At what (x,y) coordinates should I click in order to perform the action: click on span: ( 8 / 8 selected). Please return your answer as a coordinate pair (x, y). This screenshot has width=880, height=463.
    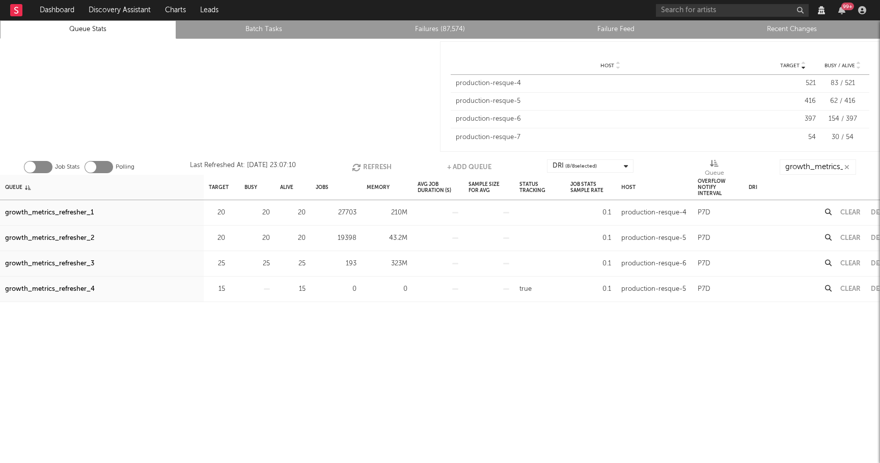
    Looking at the image, I should click on (581, 166).